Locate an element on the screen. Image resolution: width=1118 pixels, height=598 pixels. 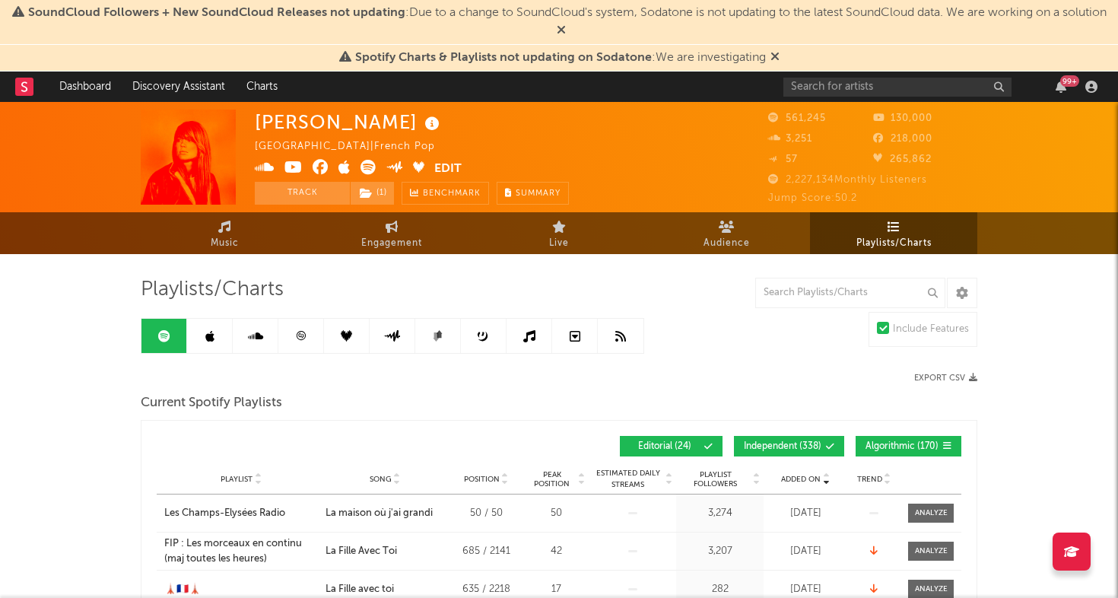
div: Les Champs-Elysées Radio is located at coordinates (224, 513).